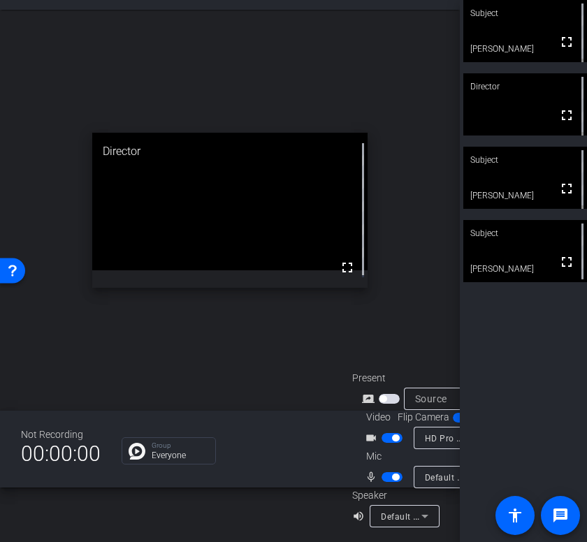 The height and width of the screenshot is (542, 587). I want to click on div: Mic, so click(422, 456).